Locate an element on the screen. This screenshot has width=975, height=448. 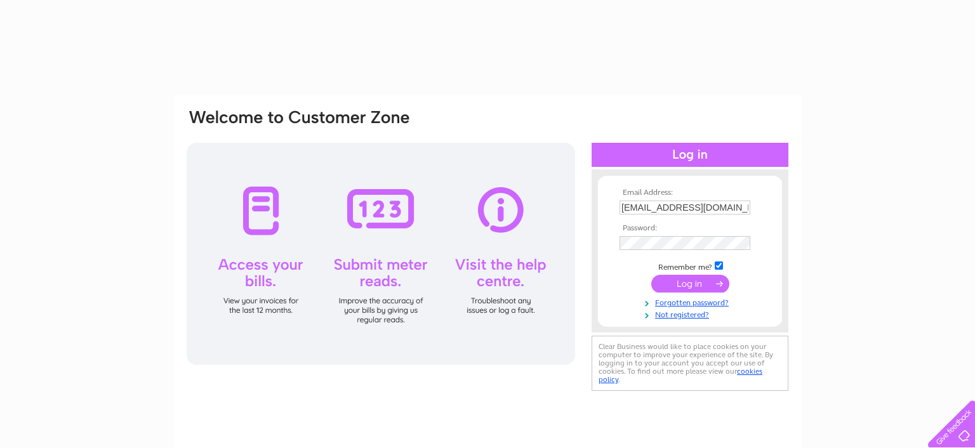
a: cookies policy is located at coordinates (680, 375).